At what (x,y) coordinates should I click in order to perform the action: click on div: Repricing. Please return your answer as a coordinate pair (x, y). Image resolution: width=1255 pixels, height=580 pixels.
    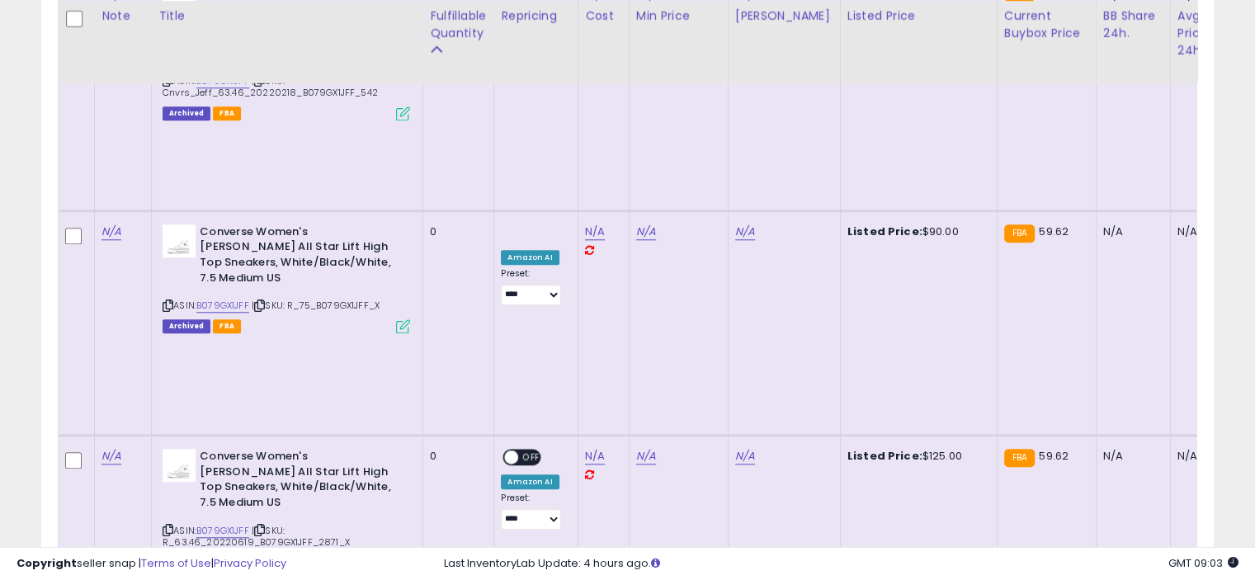
    Looking at the image, I should click on (536, 16).